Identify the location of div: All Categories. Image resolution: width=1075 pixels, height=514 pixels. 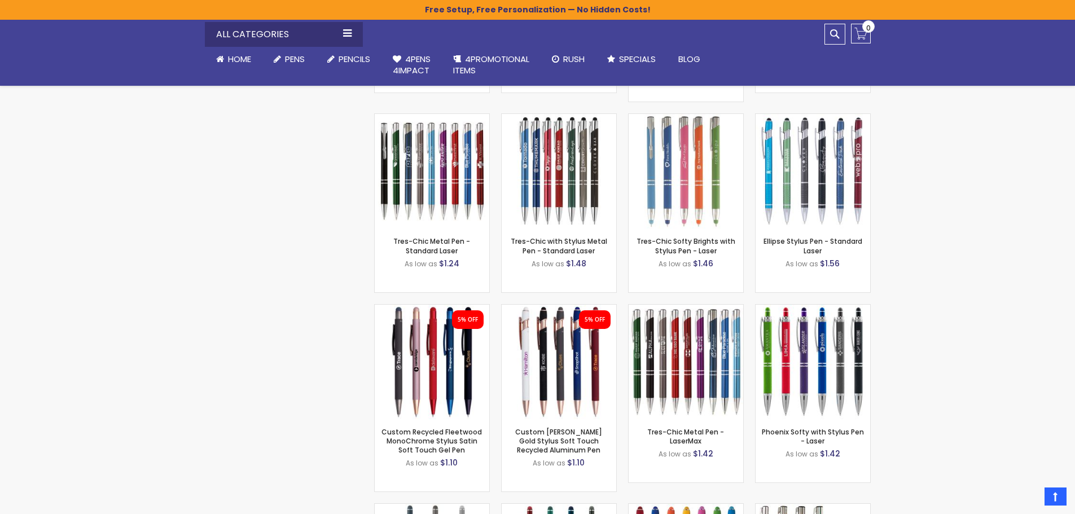
(284, 34).